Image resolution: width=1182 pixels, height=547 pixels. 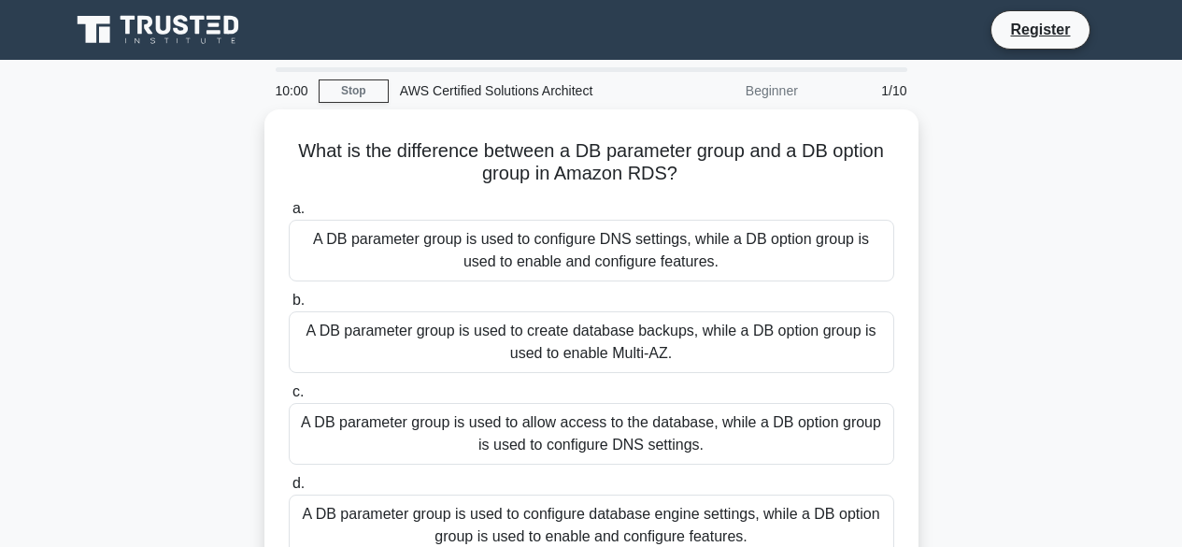 I want to click on span: c., so click(x=298, y=391).